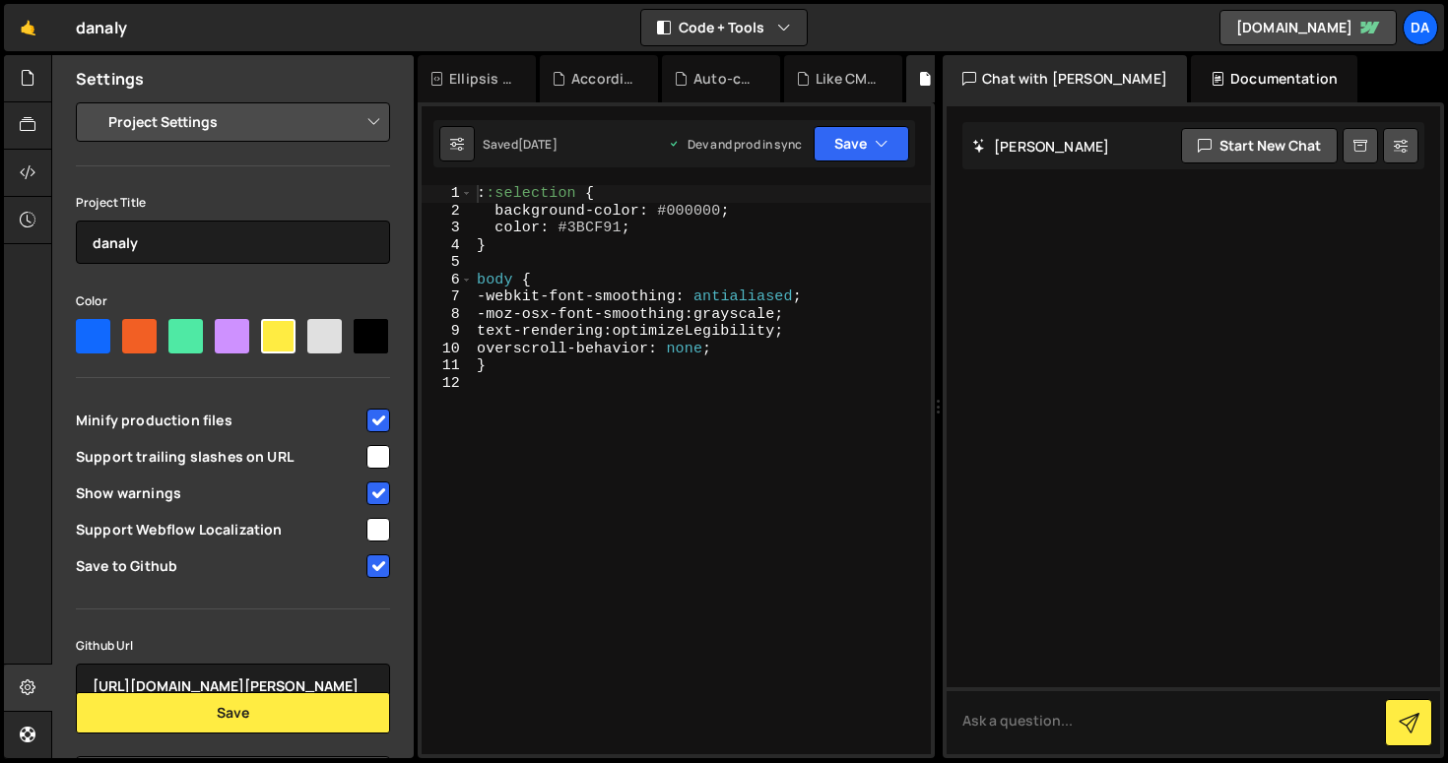 The image size is (1448, 763). Describe the element at coordinates (447, 297) in the screenshot. I see `div: 7` at that location.